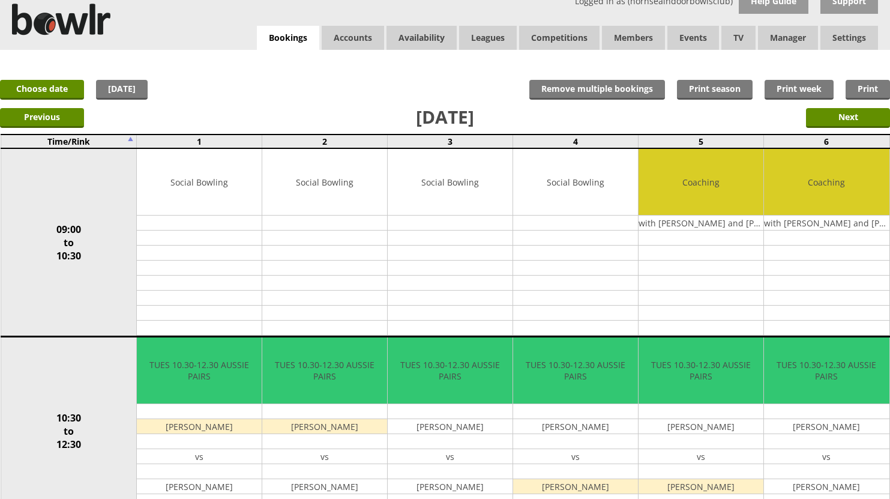 Image resolution: width=890 pixels, height=499 pixels. I want to click on td: 09:00 to 10:30, so click(68, 242).